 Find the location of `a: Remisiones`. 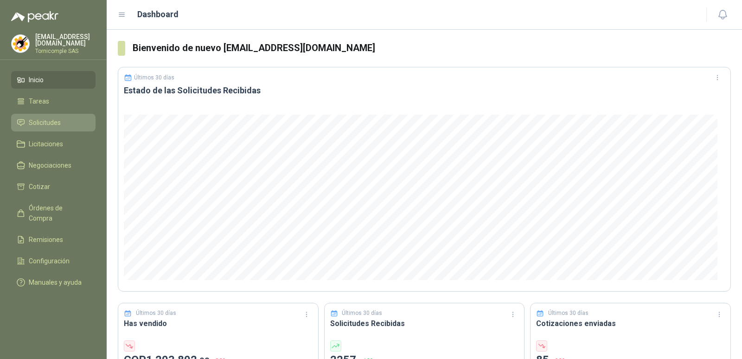

a: Remisiones is located at coordinates (53, 239).